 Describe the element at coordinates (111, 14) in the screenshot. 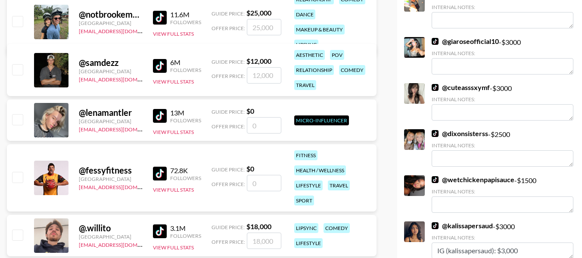

I see `div: @ notbrookemonk` at that location.